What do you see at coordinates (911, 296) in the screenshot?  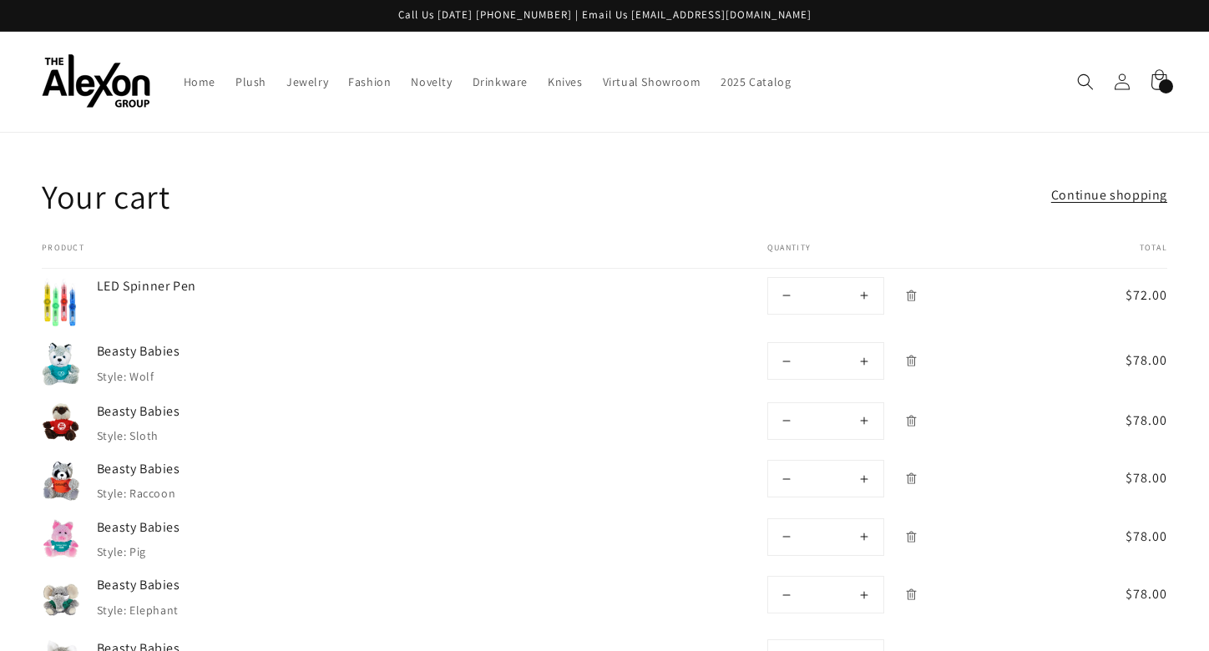 I see `a: Remove LED Spinner Pen` at bounding box center [911, 296].